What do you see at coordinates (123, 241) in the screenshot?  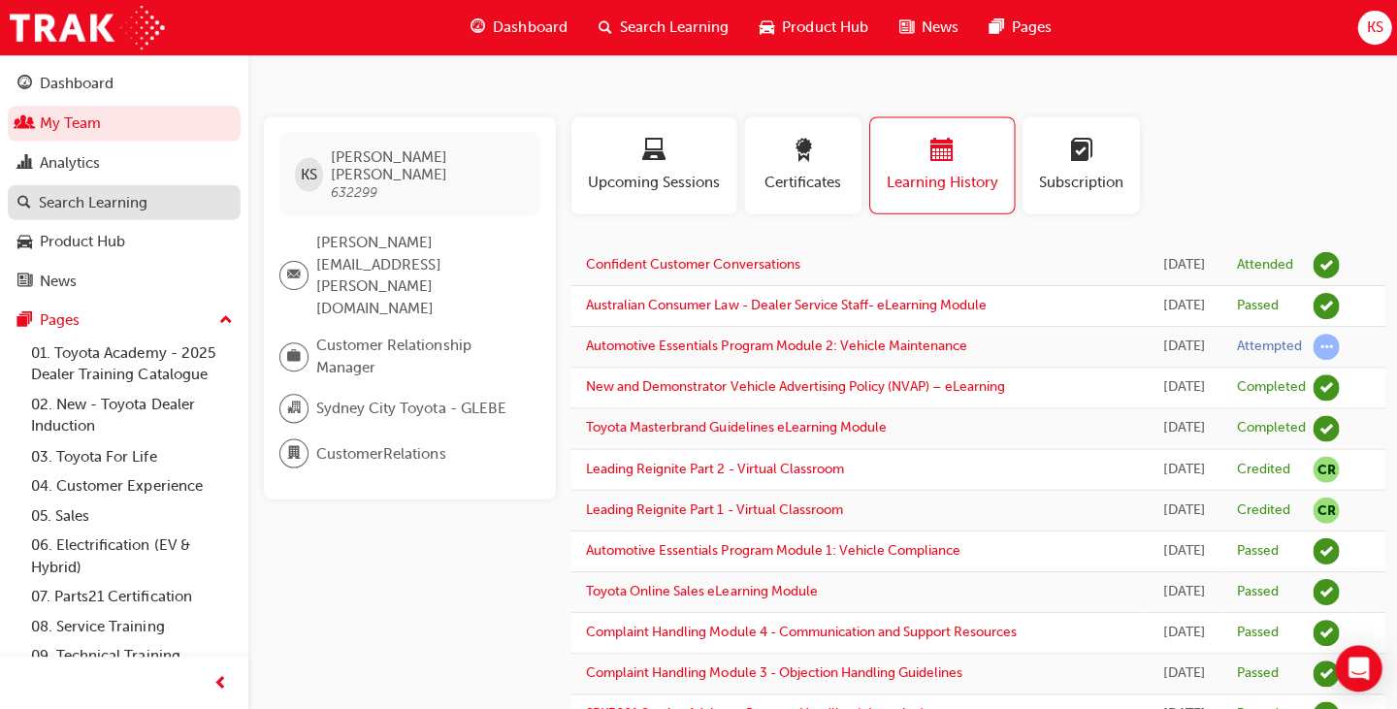 I see `a: Product Hub` at bounding box center [123, 241].